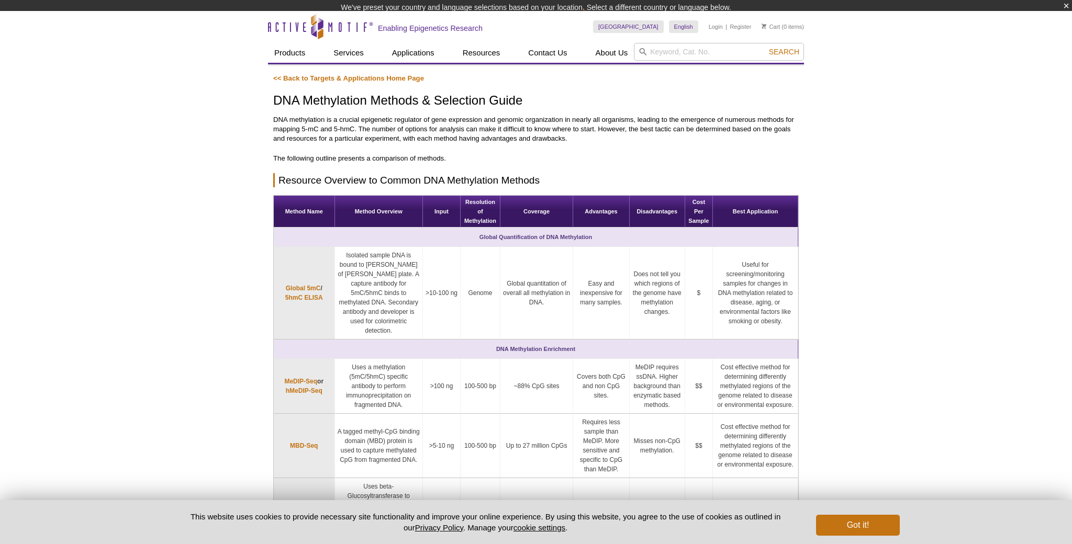 Image resolution: width=1072 pixels, height=544 pixels. What do you see at coordinates (300, 381) in the screenshot?
I see `a: MeDIP-Seq` at bounding box center [300, 381].